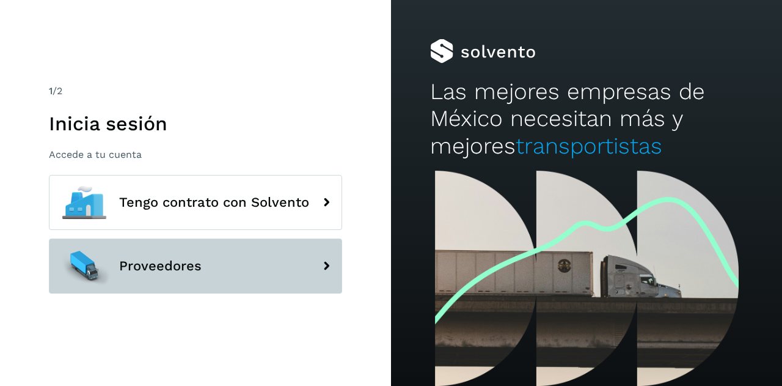  I want to click on button: Proveedores, so click(196, 266).